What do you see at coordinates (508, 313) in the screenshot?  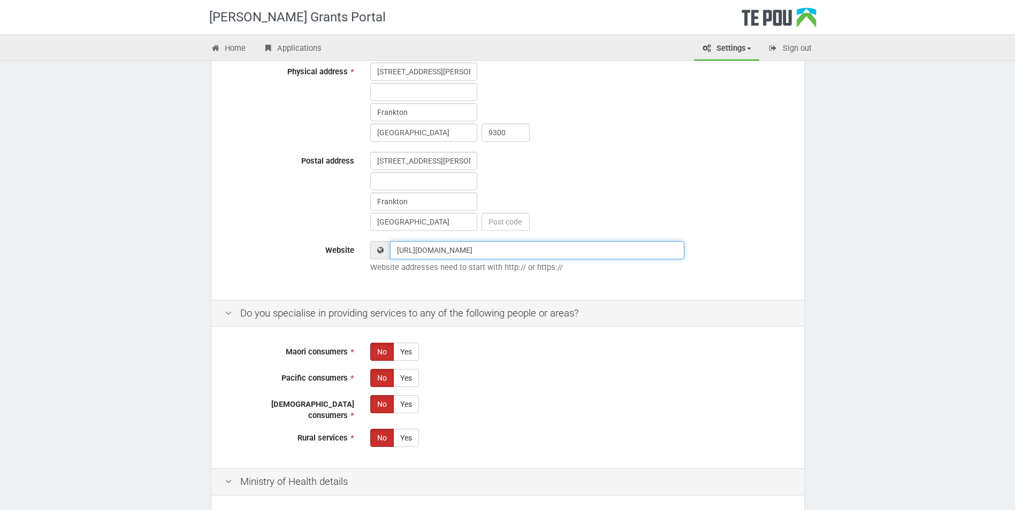 I see `div: Do you specialise in providing services to any of the following people or areas?` at bounding box center [508, 313].